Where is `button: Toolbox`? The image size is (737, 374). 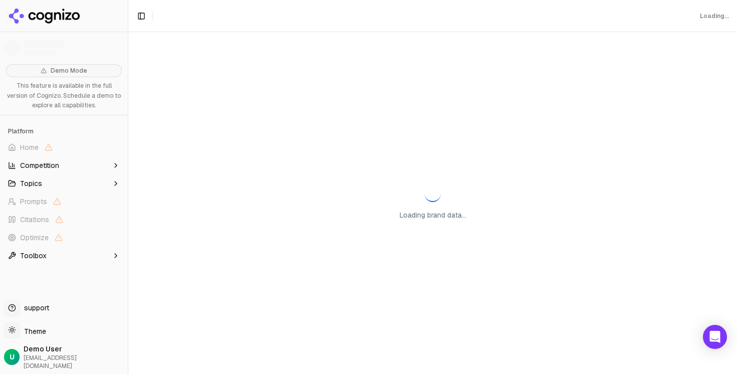 button: Toolbox is located at coordinates (64, 256).